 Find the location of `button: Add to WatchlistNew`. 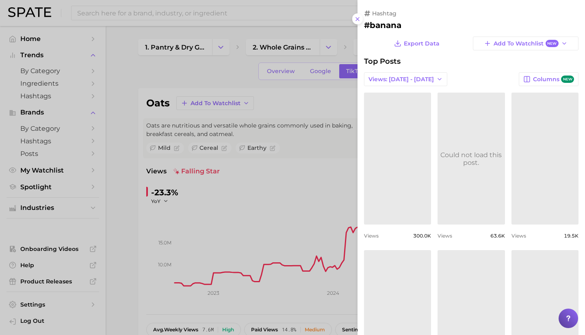

button: Add to WatchlistNew is located at coordinates (526, 43).